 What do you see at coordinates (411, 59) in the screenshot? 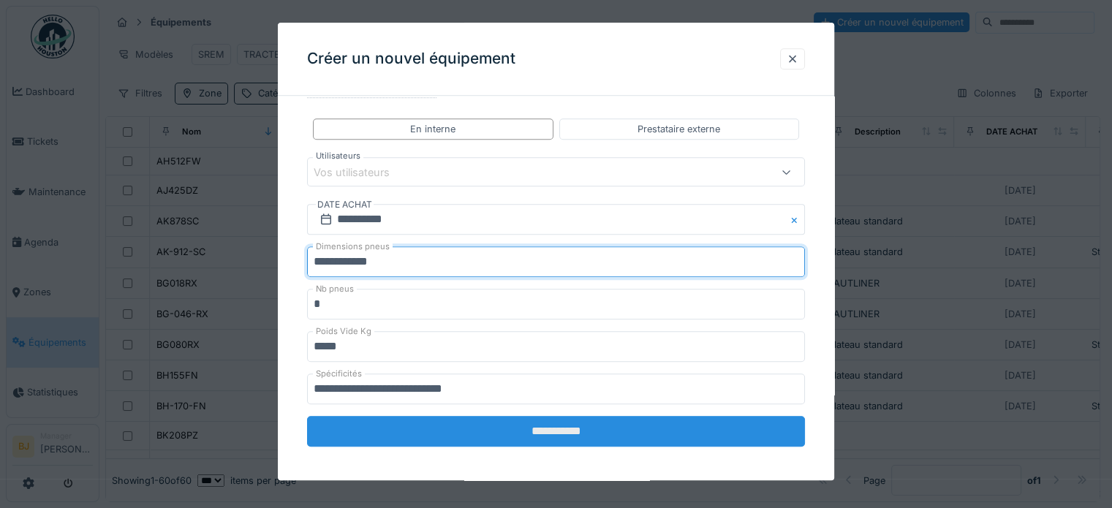
I see `h3: Créer un nouvel équipement` at bounding box center [411, 59].